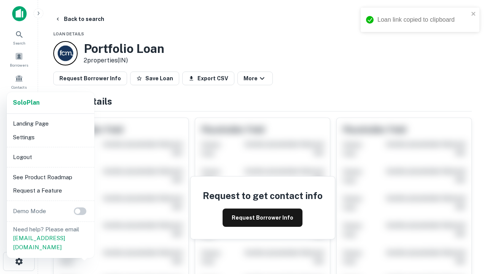  Describe the element at coordinates (474, 14) in the screenshot. I see `button: close` at that location.